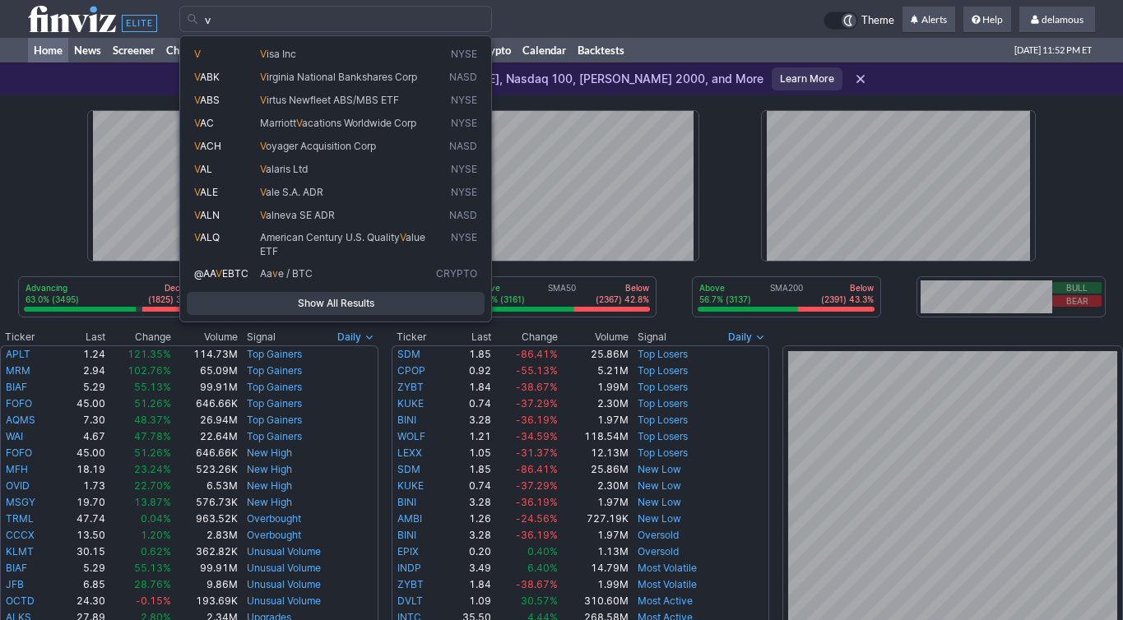 Image resolution: width=1123 pixels, height=620 pixels. What do you see at coordinates (594, 519) in the screenshot?
I see `td: 727.19K` at bounding box center [594, 519].